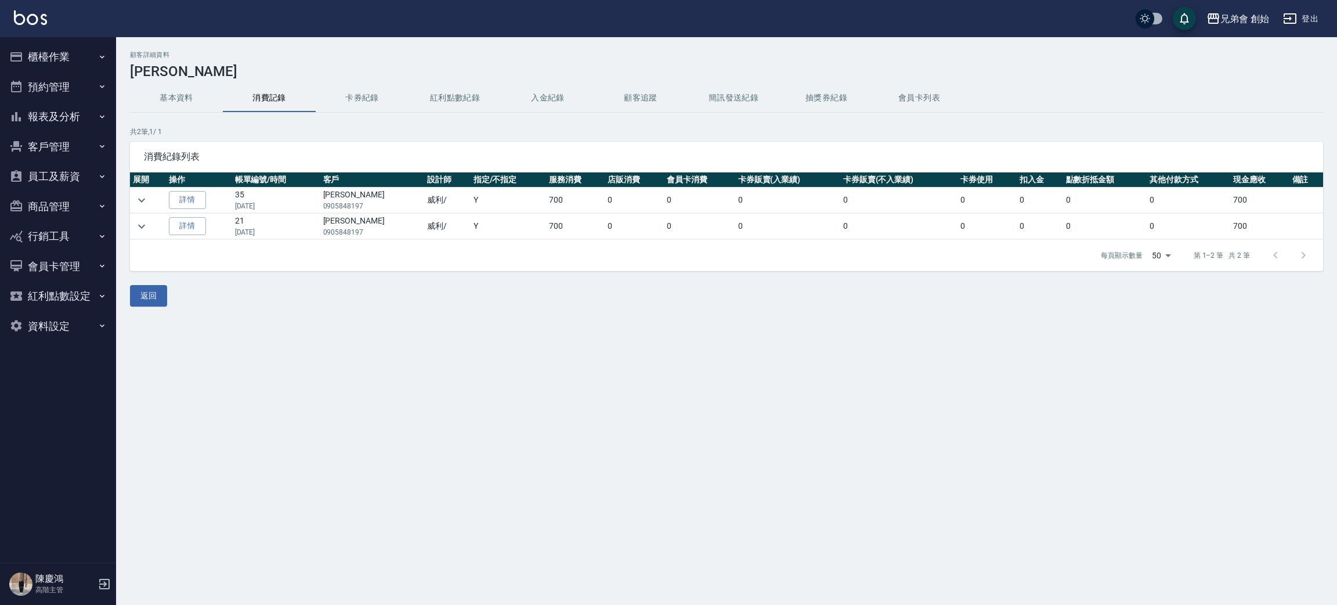 This screenshot has height=605, width=1337. Describe the element at coordinates (727, 132) in the screenshot. I see `p: 共 2 筆, 1 / 1` at that location.